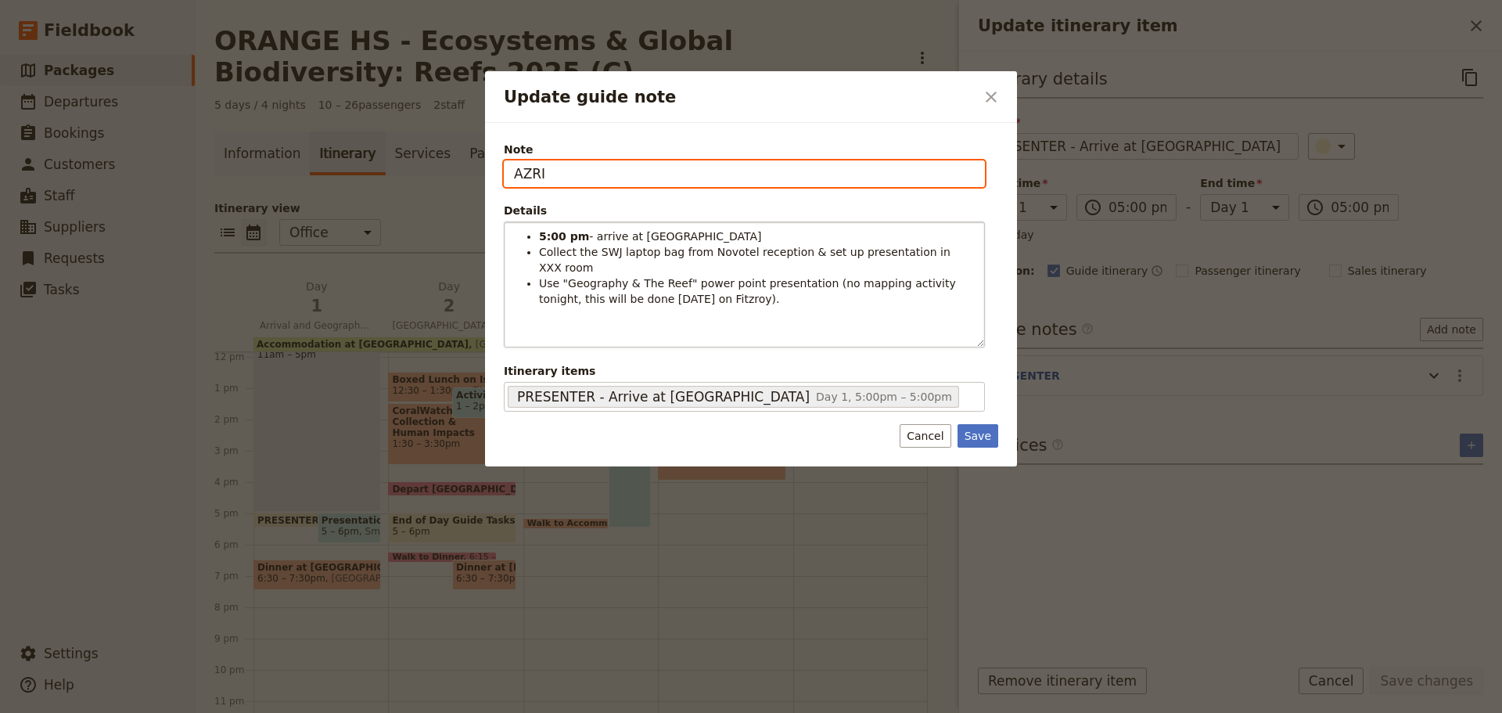  Describe the element at coordinates (925, 436) in the screenshot. I see `button: Cancel` at that location.